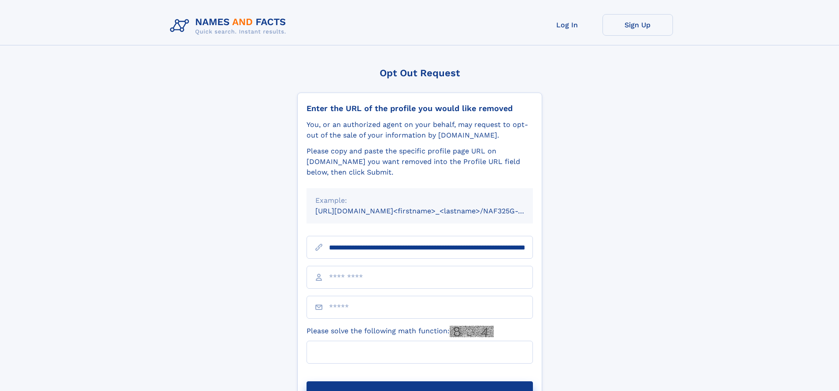  What do you see at coordinates (420, 130) in the screenshot?
I see `div: You, or an authorized agent on your behalf, may request to opt-out of the sale of your informatio...` at bounding box center [420, 130].